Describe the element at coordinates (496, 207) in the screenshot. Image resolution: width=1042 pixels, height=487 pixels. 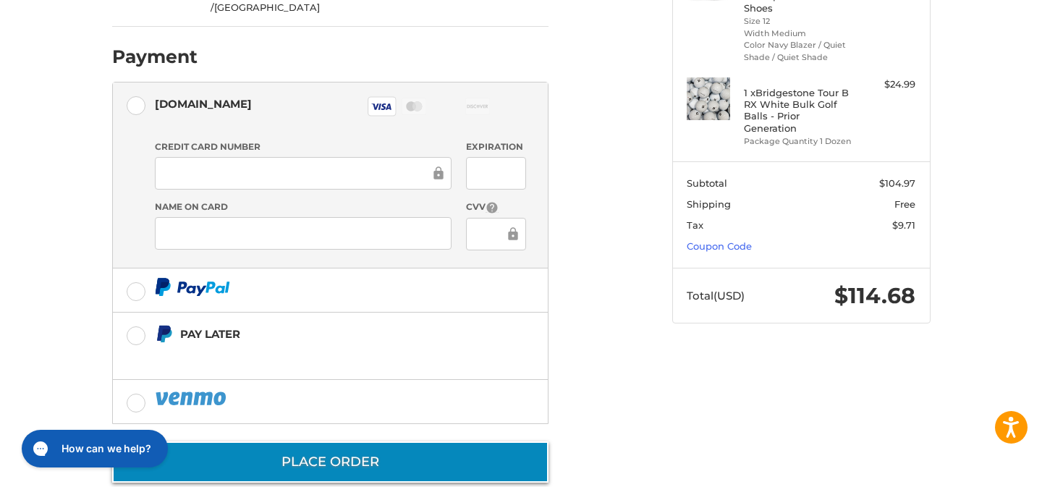
I see `label: CVV` at that location.